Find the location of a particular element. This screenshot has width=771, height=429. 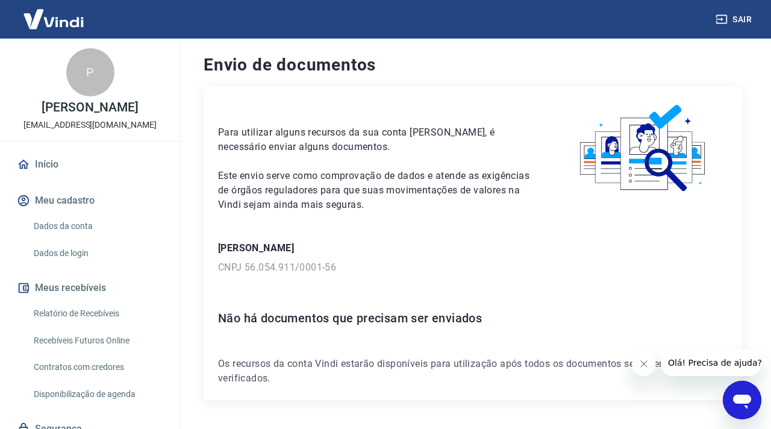

span: Olá! Precisa de ajuda? is located at coordinates (54, 13).